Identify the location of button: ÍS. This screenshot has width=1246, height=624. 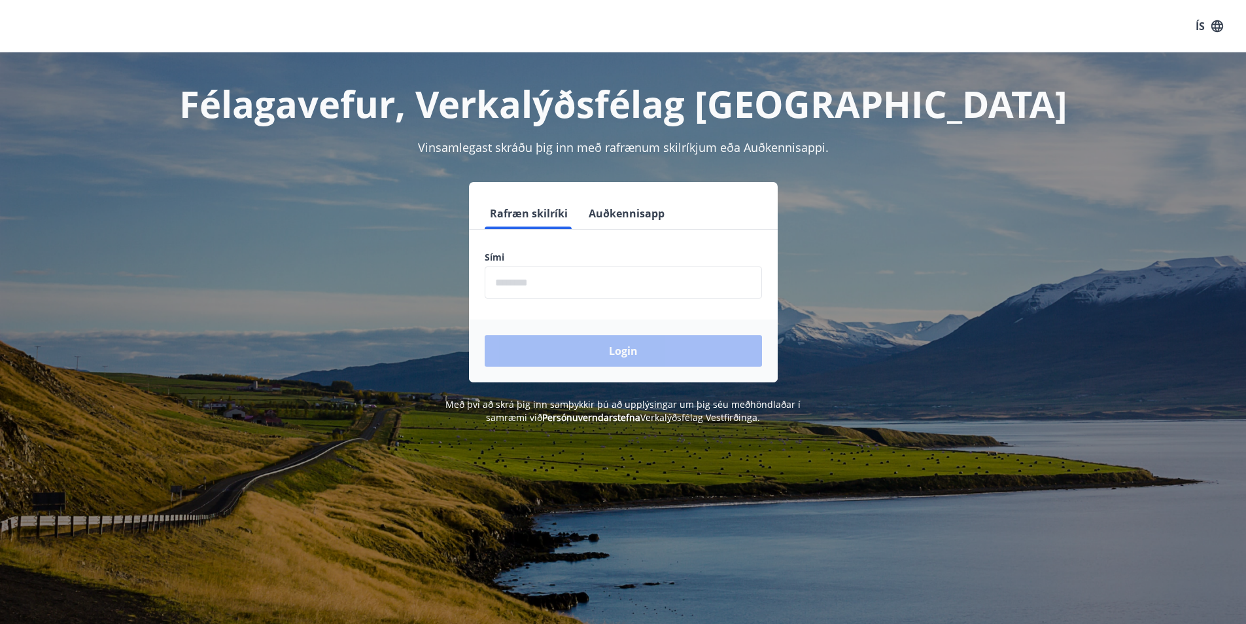
(1210, 26).